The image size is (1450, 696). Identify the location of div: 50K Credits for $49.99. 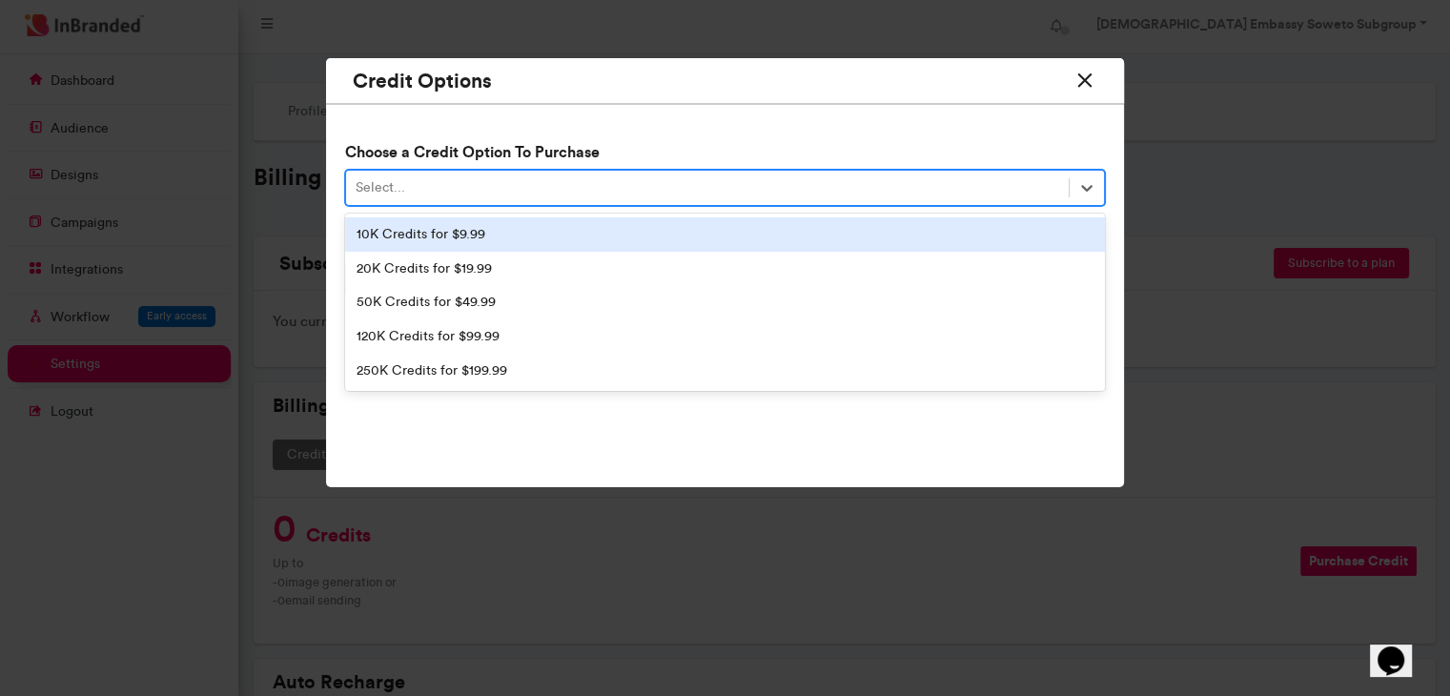
(724, 302).